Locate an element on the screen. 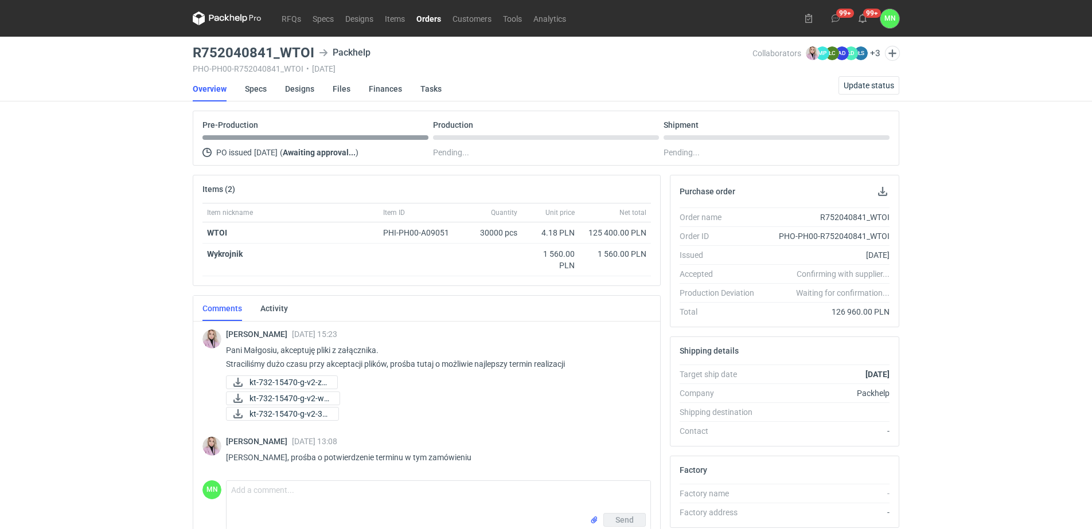 This screenshot has width=1092, height=529. strong: Wykrojnik is located at coordinates (225, 254).